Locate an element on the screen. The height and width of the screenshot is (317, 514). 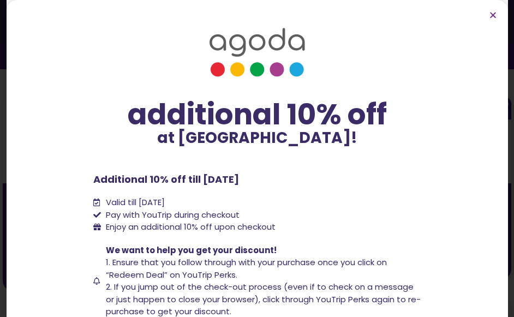
span: 2. If you jump out of the check-out process (even if to check on a message or just happen to clos... is located at coordinates (263, 299).